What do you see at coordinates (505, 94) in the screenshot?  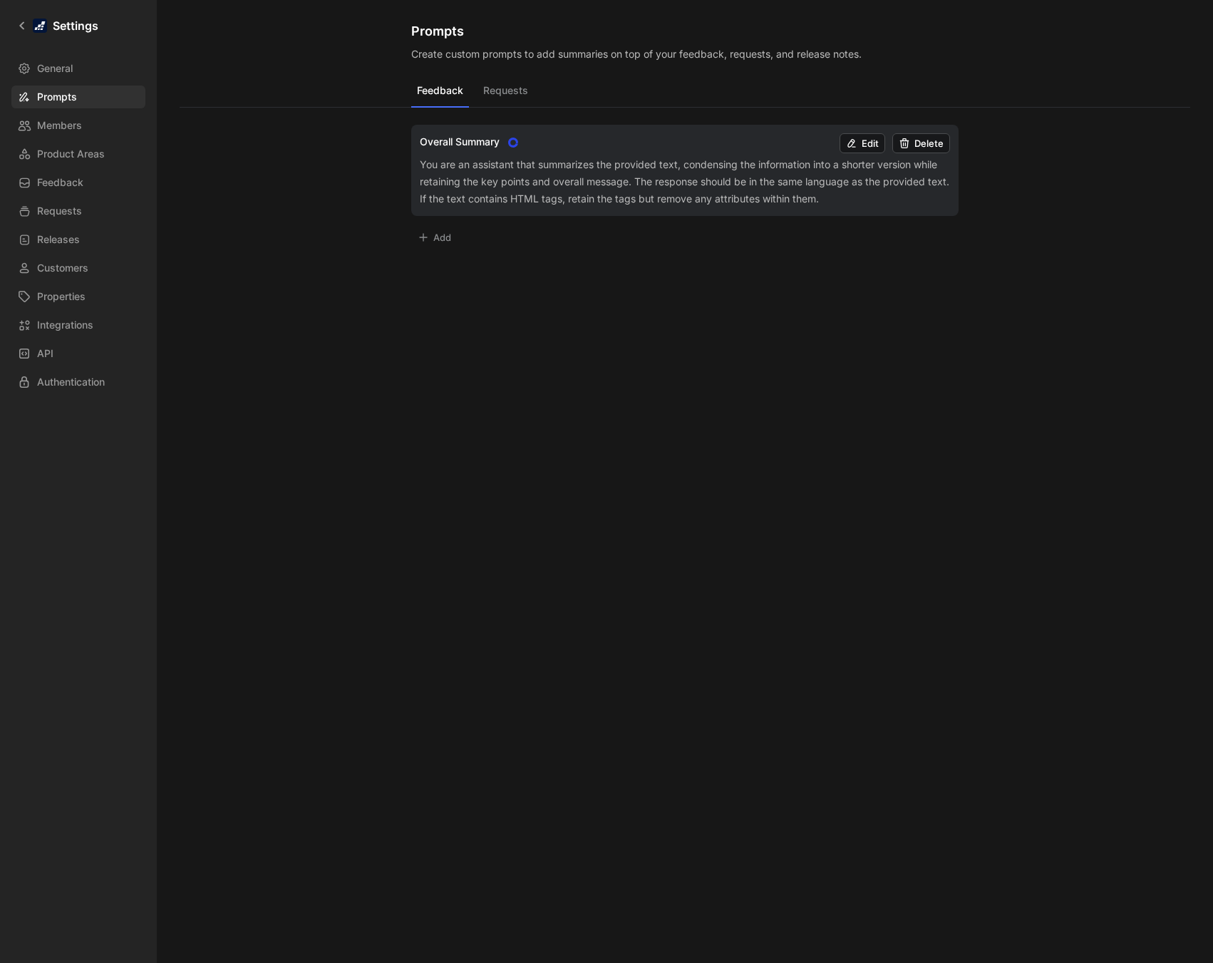 I see `button: Requests` at bounding box center [505, 94].